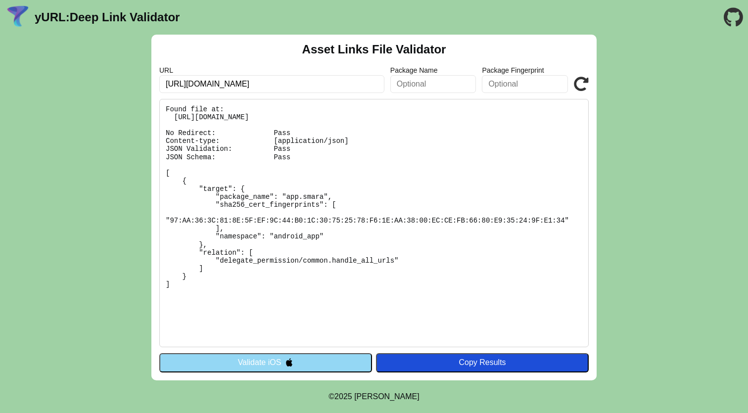 The image size is (748, 413). Describe the element at coordinates (272, 70) in the screenshot. I see `label: URL` at that location.